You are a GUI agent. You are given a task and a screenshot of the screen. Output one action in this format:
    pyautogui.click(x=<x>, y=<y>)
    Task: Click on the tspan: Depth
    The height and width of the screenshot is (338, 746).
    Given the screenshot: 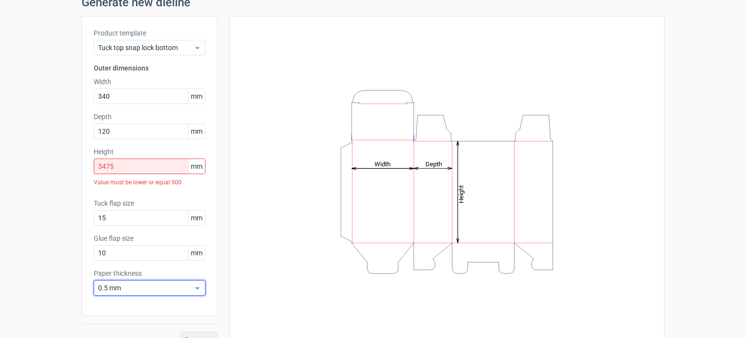 What is the action you would take?
    pyautogui.click(x=434, y=163)
    